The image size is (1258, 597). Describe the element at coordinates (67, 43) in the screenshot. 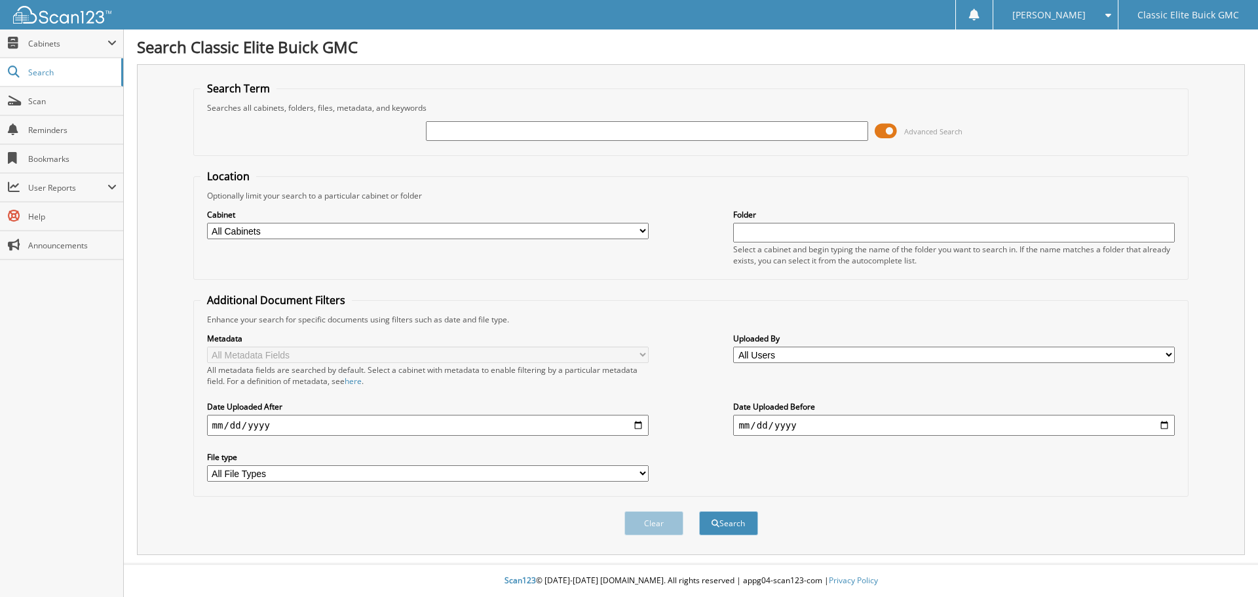

I see `span: Cabinets` at that location.